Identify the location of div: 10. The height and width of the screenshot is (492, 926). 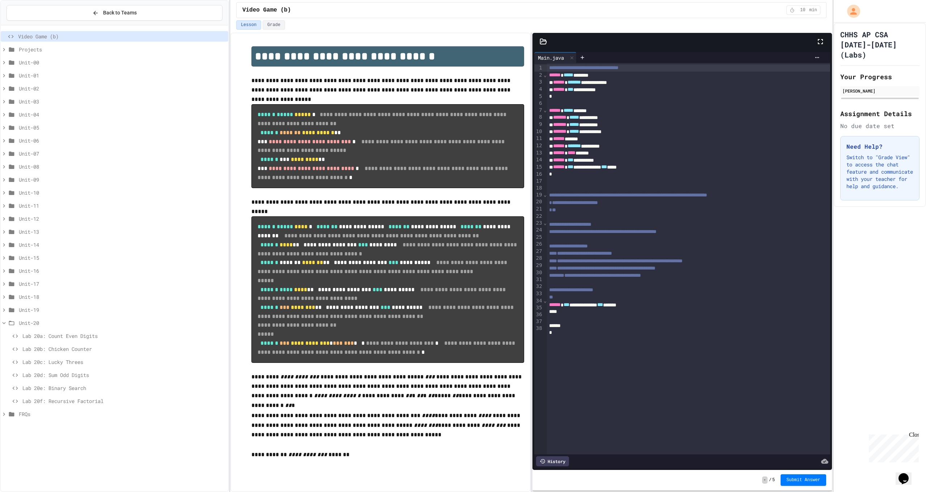
(539, 132).